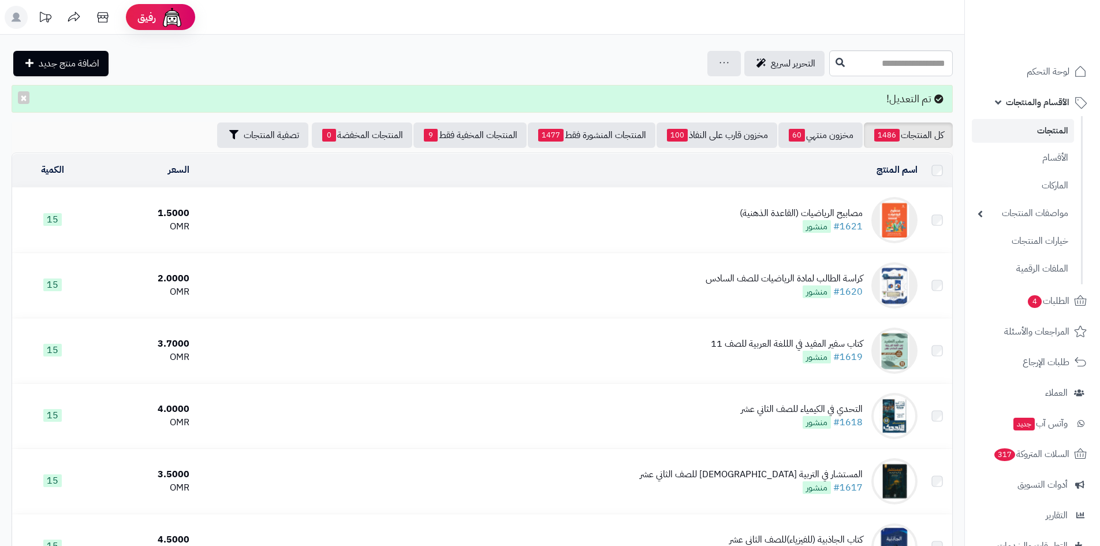 This screenshot has width=1100, height=546. Describe the element at coordinates (848, 487) in the screenshot. I see `a: #1617` at that location.